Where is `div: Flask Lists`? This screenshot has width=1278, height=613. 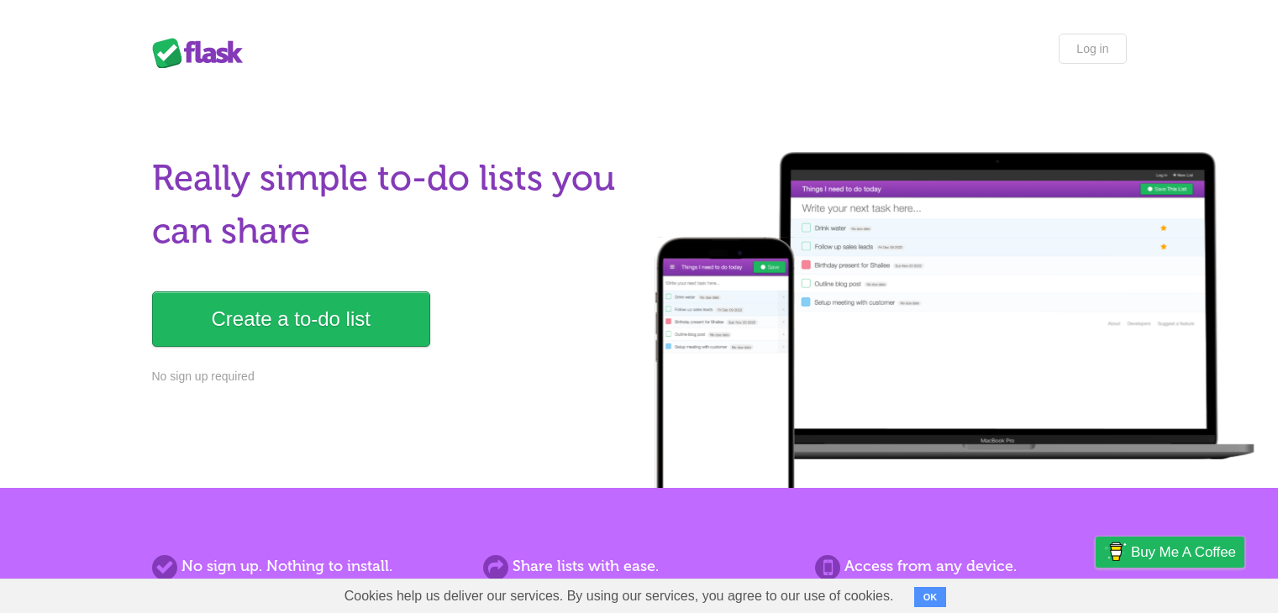
div: Flask Lists is located at coordinates (202, 53).